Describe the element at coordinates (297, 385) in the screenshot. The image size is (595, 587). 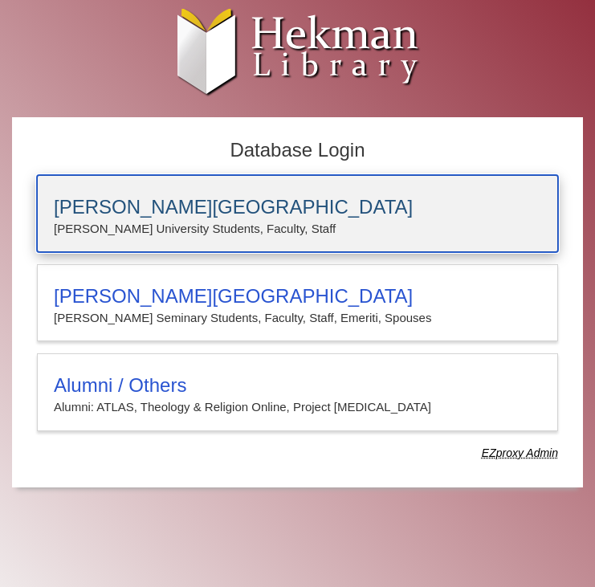
I see `h3: Alumni / Others` at that location.